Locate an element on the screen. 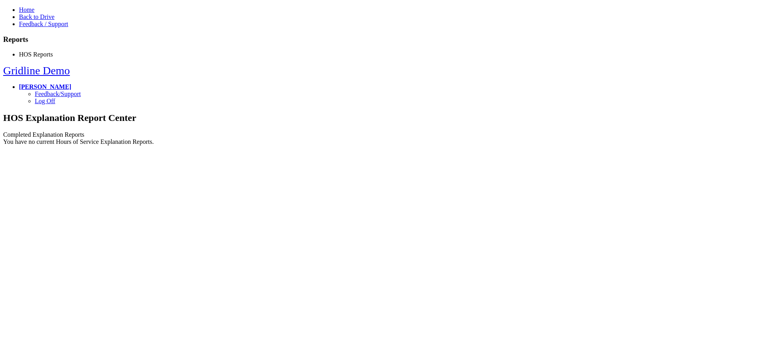 The width and height of the screenshot is (759, 360). a: Back to Drive is located at coordinates (37, 17).